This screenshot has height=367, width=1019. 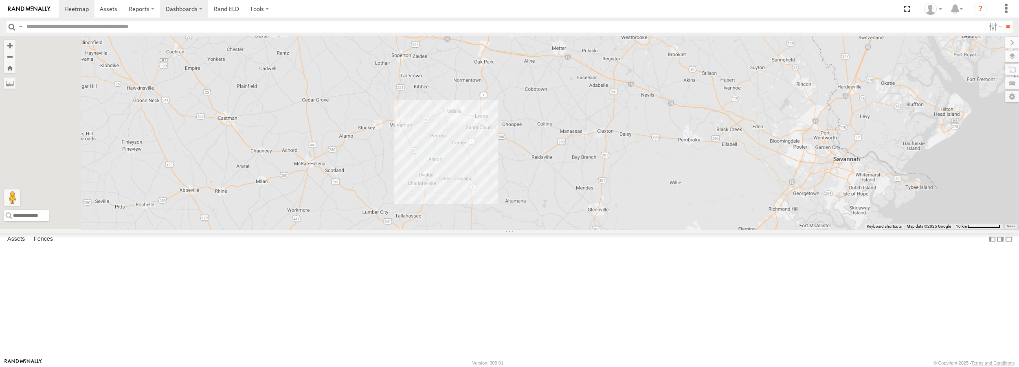 I want to click on label: Dock Summary Table to the Right, so click(x=1000, y=239).